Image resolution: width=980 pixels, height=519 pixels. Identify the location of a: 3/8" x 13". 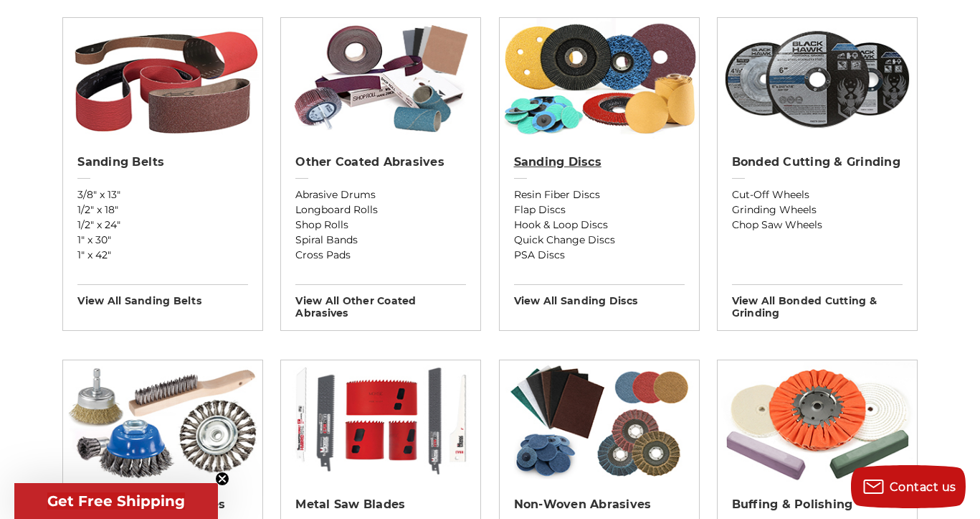
(163, 194).